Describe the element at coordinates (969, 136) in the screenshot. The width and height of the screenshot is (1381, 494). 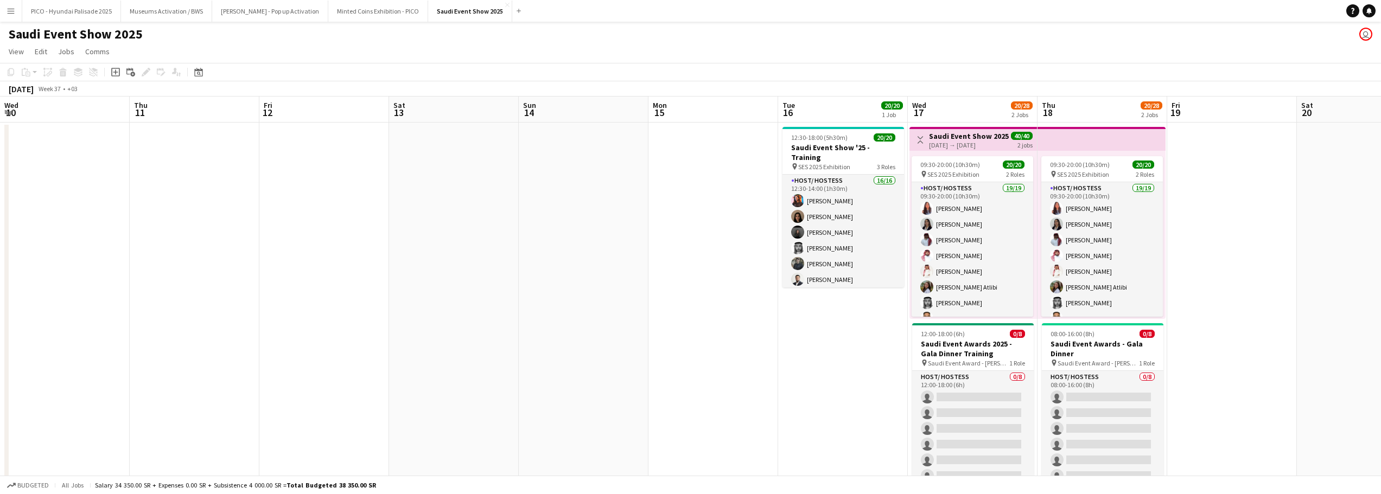
I see `h3: Saudi Event Show 2025` at that location.